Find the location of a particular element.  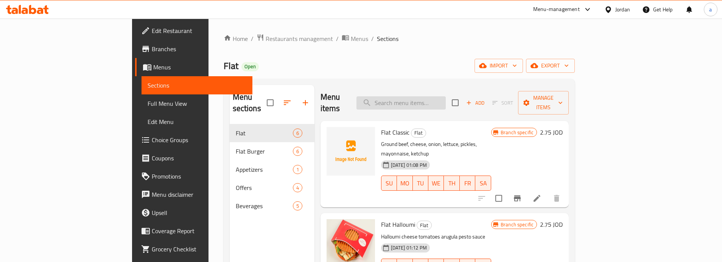

a: Choice Groups is located at coordinates (194, 140).